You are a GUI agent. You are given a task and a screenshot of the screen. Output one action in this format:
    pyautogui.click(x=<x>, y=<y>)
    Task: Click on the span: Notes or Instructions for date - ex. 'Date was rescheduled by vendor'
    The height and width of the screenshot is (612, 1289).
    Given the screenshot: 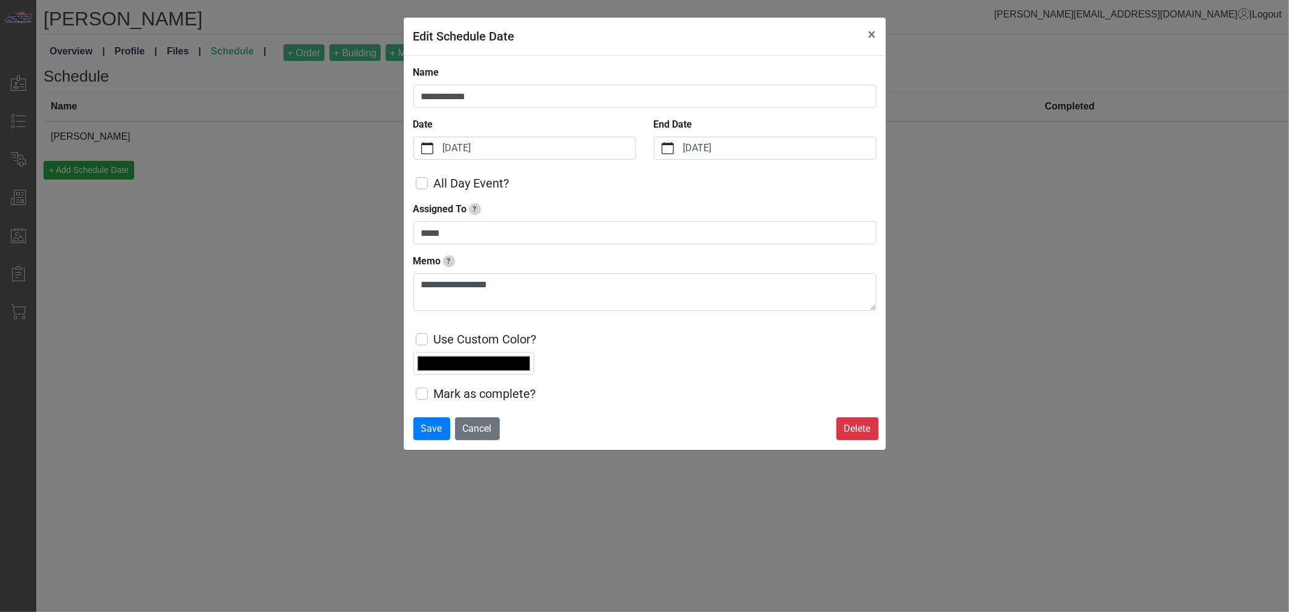 What is the action you would take?
    pyautogui.click(x=449, y=261)
    